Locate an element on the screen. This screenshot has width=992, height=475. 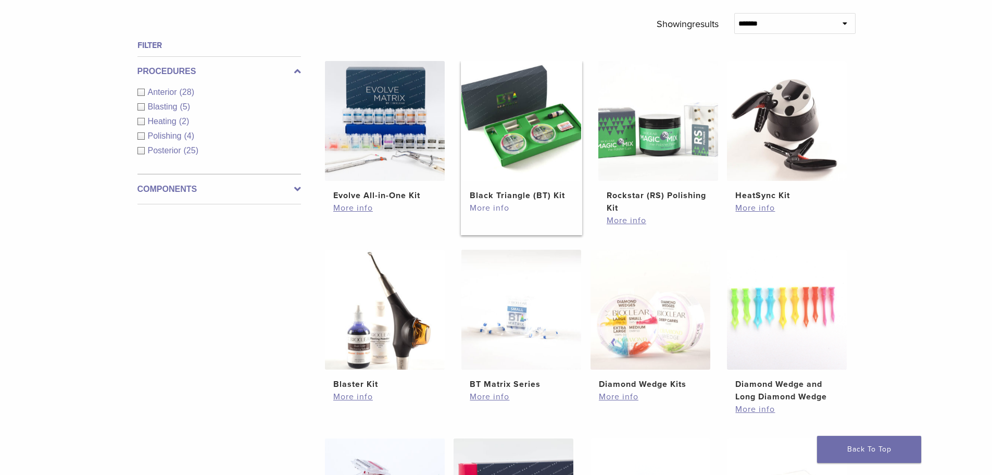
span: Anterior is located at coordinates (164, 92).